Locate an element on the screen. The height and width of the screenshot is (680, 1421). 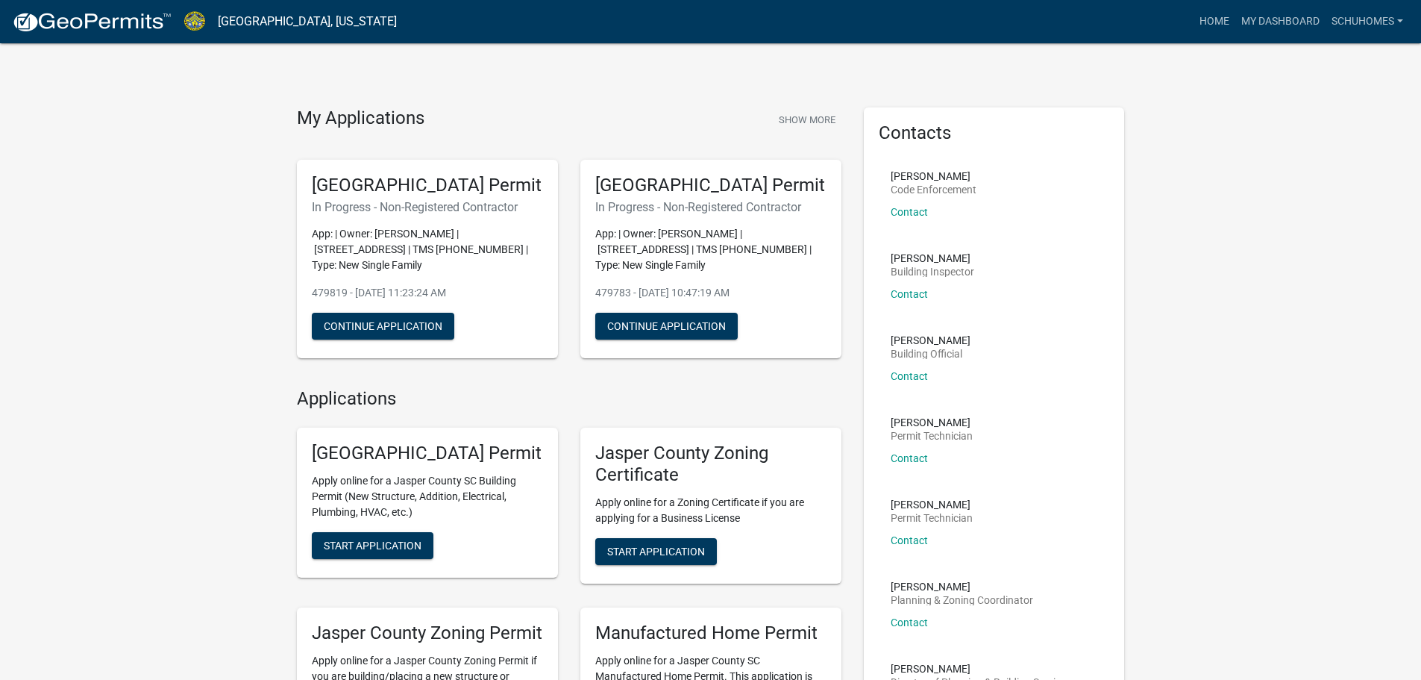
img: Jasper County, South Carolina is located at coordinates (195, 21).